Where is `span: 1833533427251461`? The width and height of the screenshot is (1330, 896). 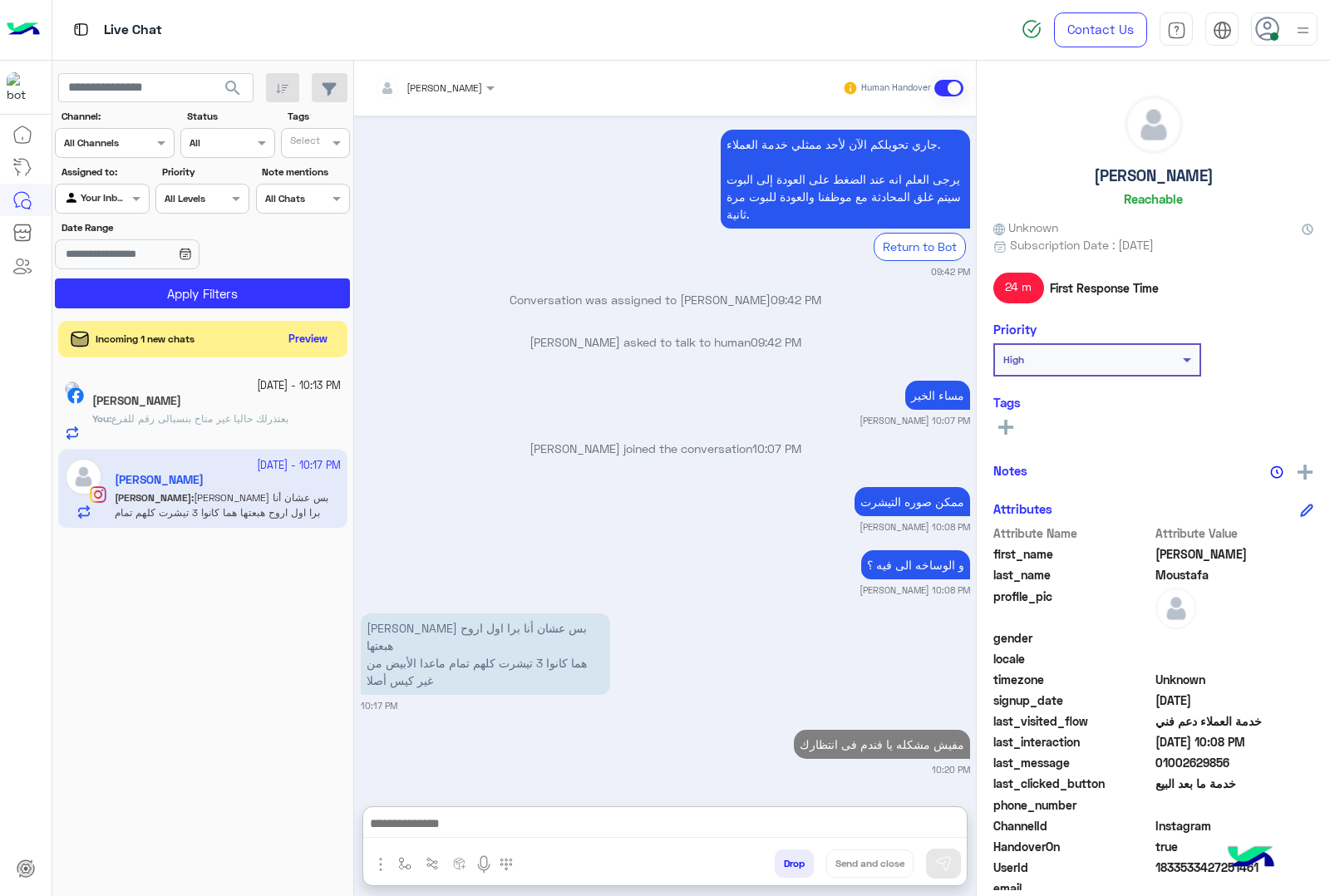 span: 1833533427251461 is located at coordinates (1234, 867).